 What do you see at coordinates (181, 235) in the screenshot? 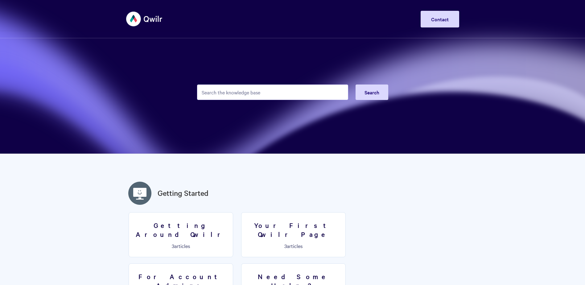
I see `a: Getting Around Qwilr 3articles` at bounding box center [181, 235].